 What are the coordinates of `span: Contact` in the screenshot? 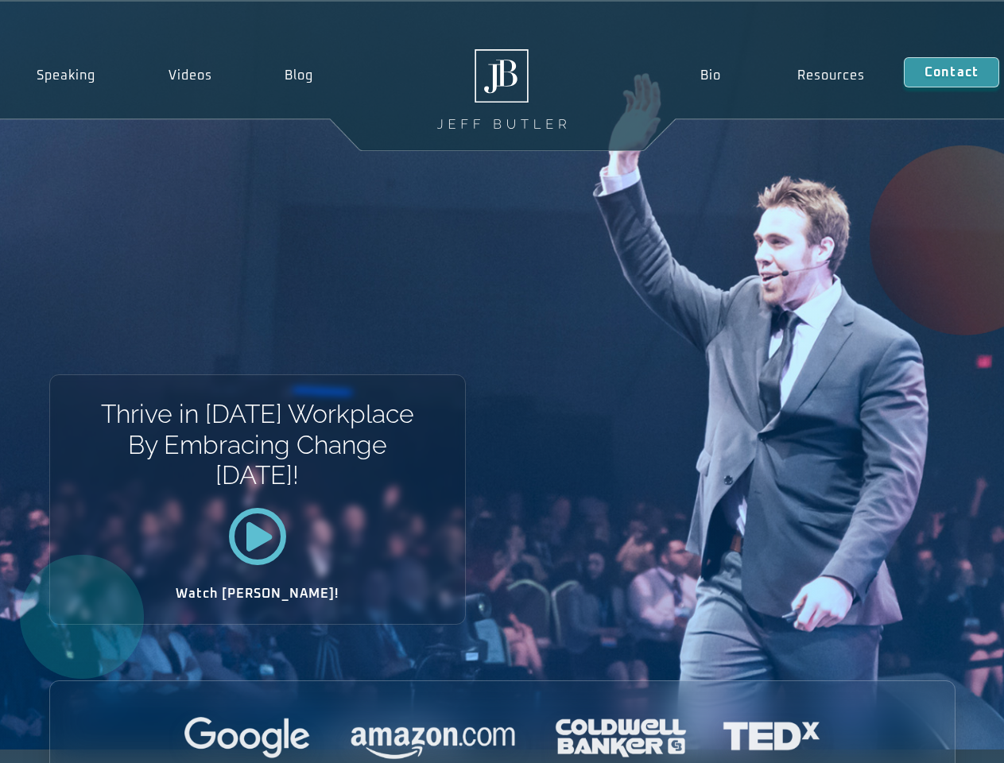 It's located at (951, 72).